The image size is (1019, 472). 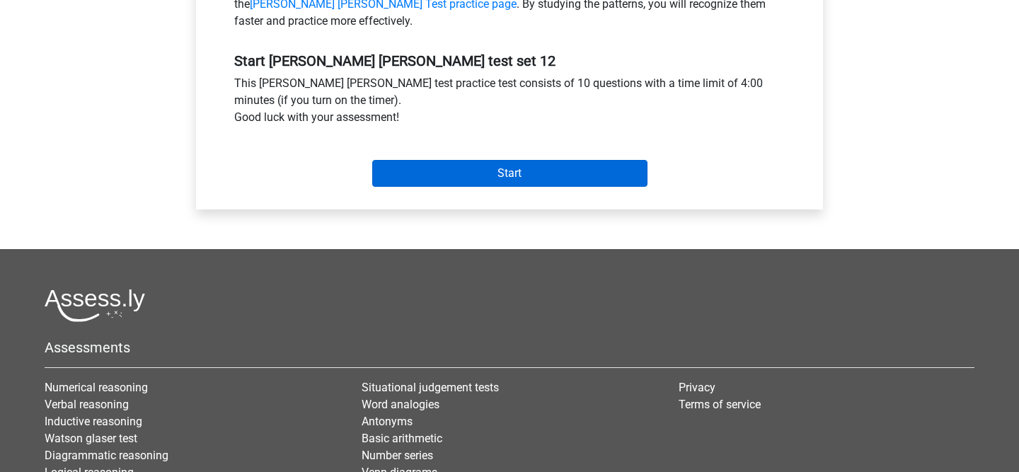 What do you see at coordinates (106, 455) in the screenshot?
I see `a: Diagrammatic reasoning` at bounding box center [106, 455].